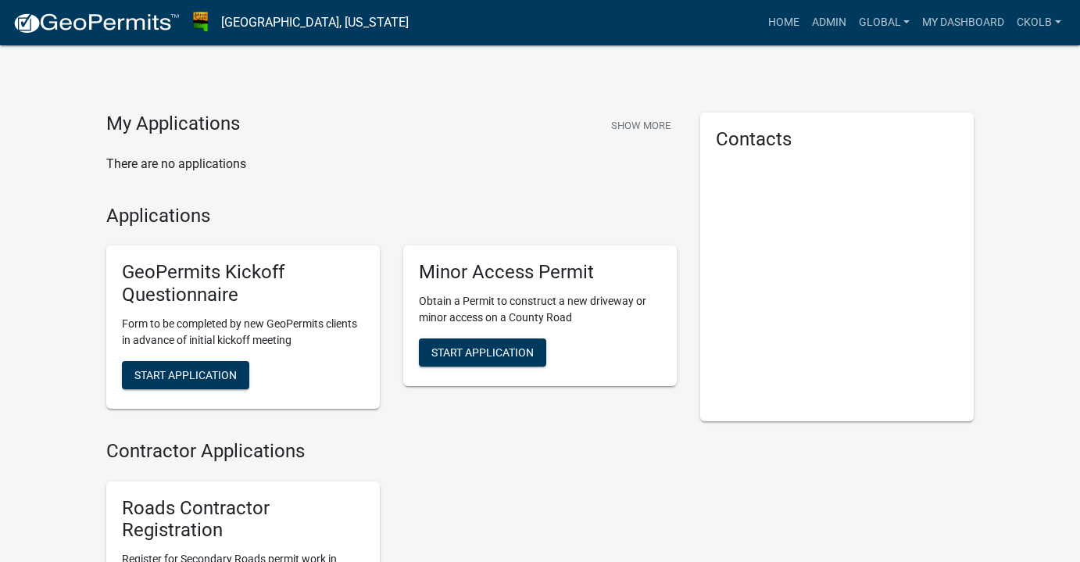  Describe the element at coordinates (540, 272) in the screenshot. I see `h5: Minor Access Permit` at that location.